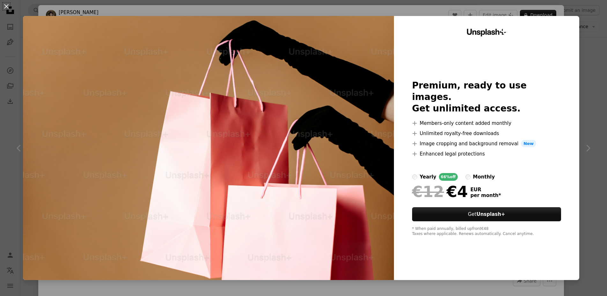  Describe the element at coordinates (491, 214) in the screenshot. I see `strong: Unsplash+` at that location.